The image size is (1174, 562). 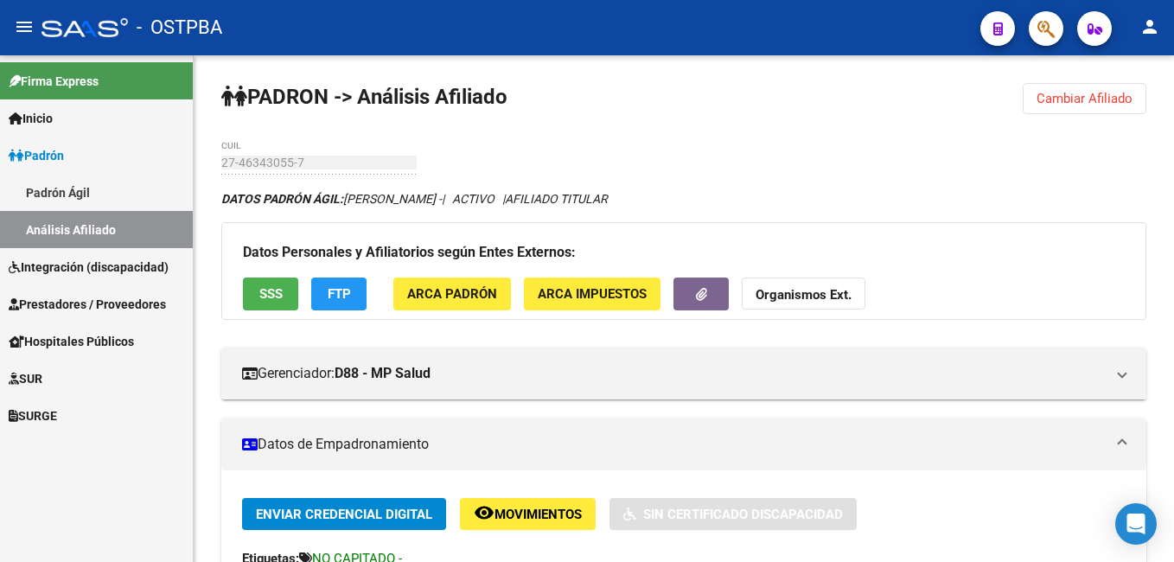 I want to click on span: ARCA Impuestos, so click(x=592, y=295).